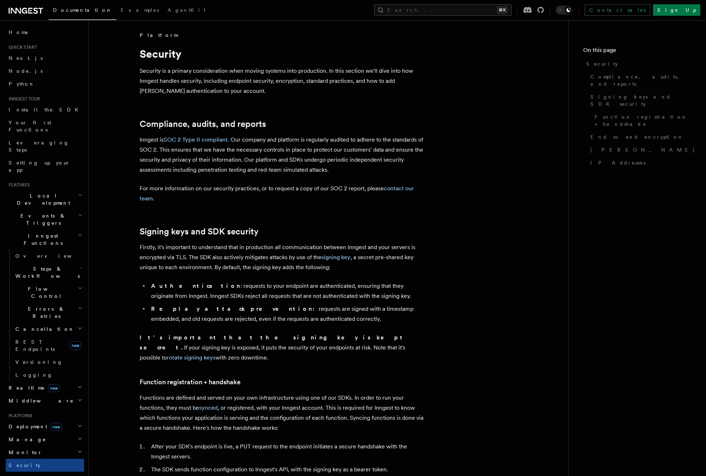 The image size is (706, 476). Describe the element at coordinates (45, 126) in the screenshot. I see `a: Your first Functions` at that location.